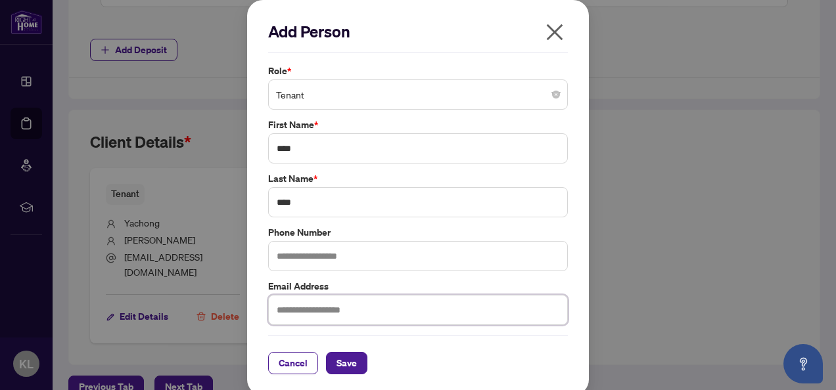 The height and width of the screenshot is (390, 836). I want to click on span: Save, so click(346, 363).